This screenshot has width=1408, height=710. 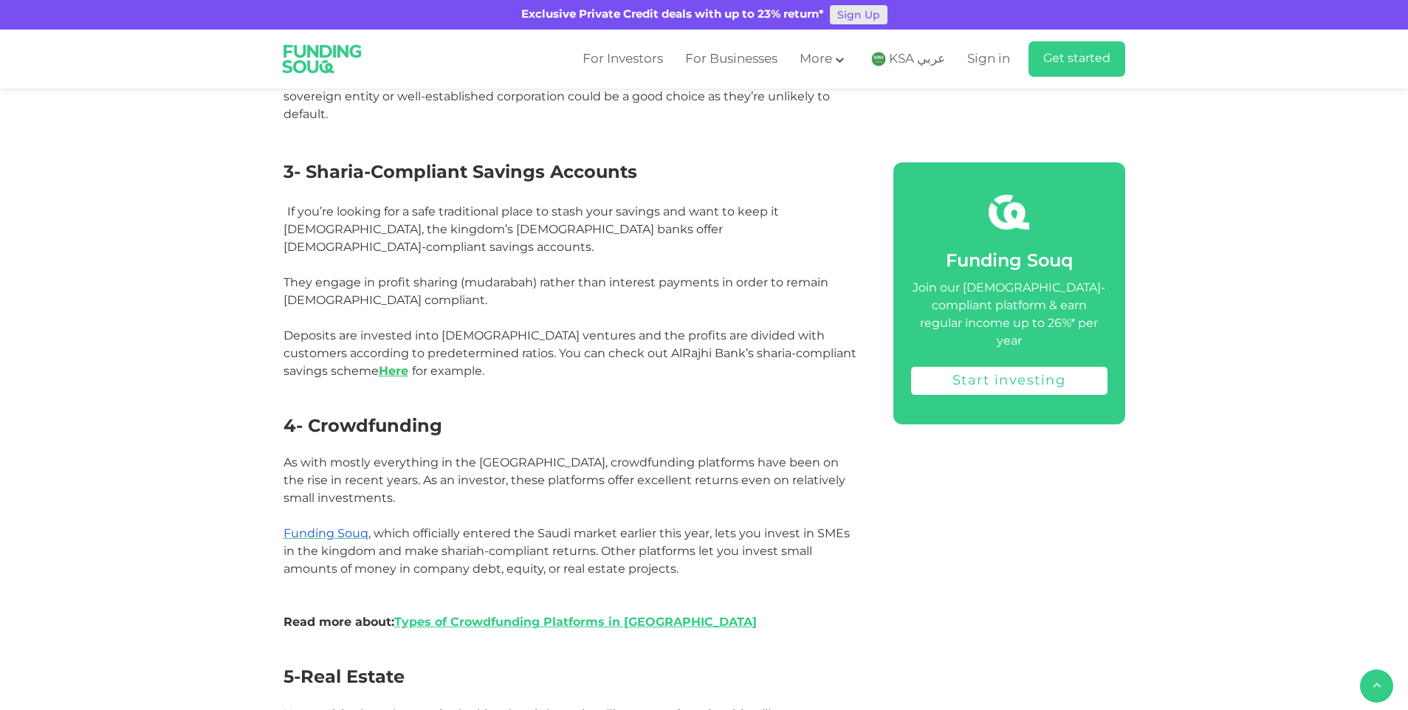 What do you see at coordinates (858, 15) in the screenshot?
I see `a: Sign Up` at bounding box center [858, 15].